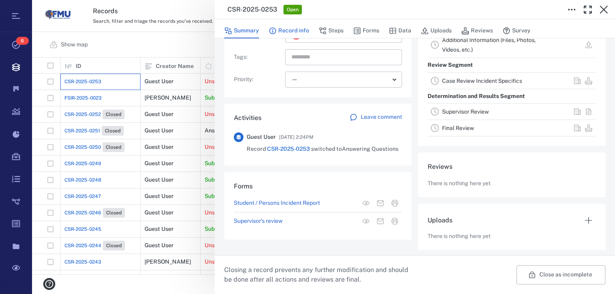 This screenshot has width=615, height=294. I want to click on button: Close, so click(604, 10).